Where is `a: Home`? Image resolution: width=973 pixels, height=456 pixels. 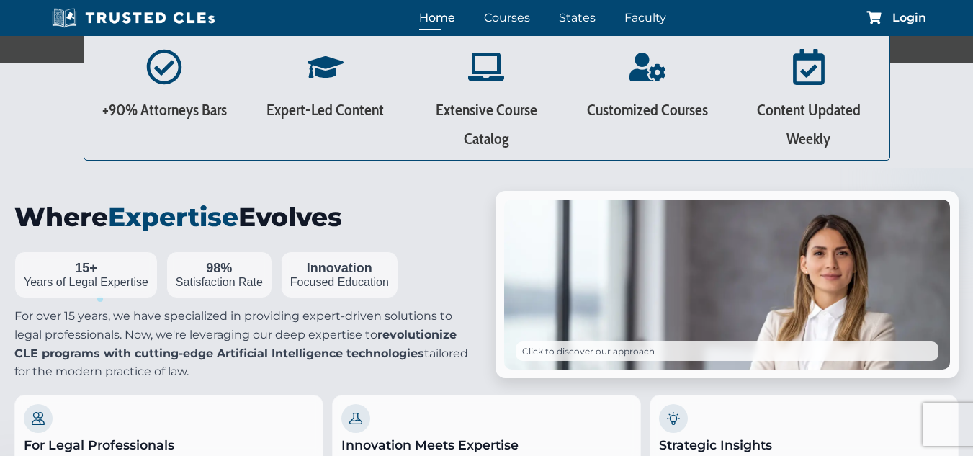
a: Home is located at coordinates (437, 17).